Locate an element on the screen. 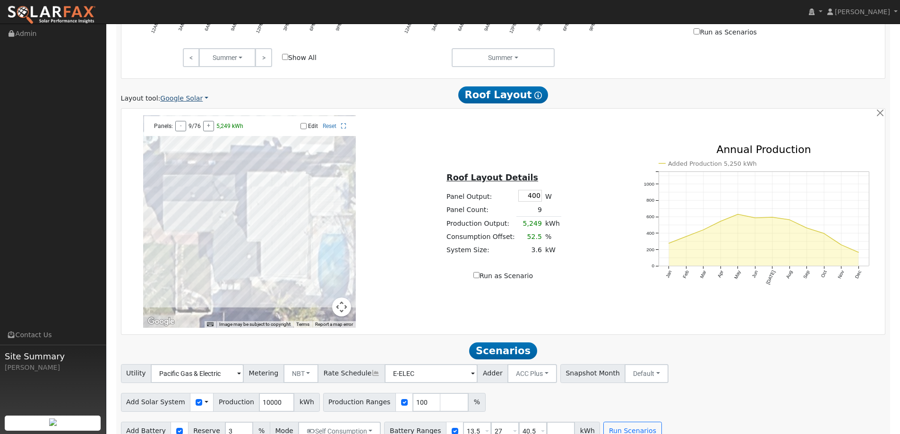  span: Panels: is located at coordinates (163, 126).